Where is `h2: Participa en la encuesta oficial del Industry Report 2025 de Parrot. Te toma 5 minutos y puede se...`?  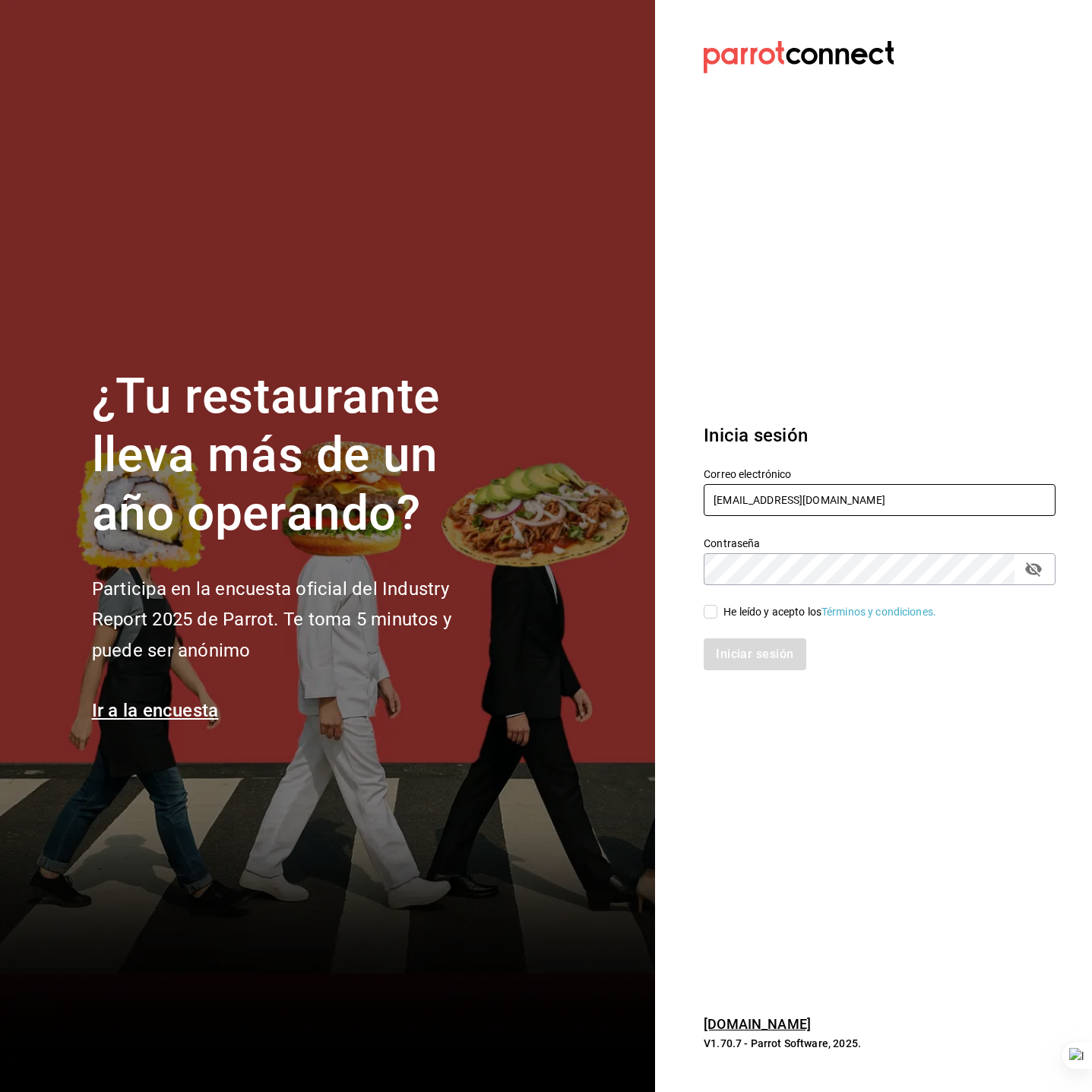
h2: Participa en la encuesta oficial del Industry Report 2025 de Parrot. Te toma 5 minutos y puede se... is located at coordinates (297, 620).